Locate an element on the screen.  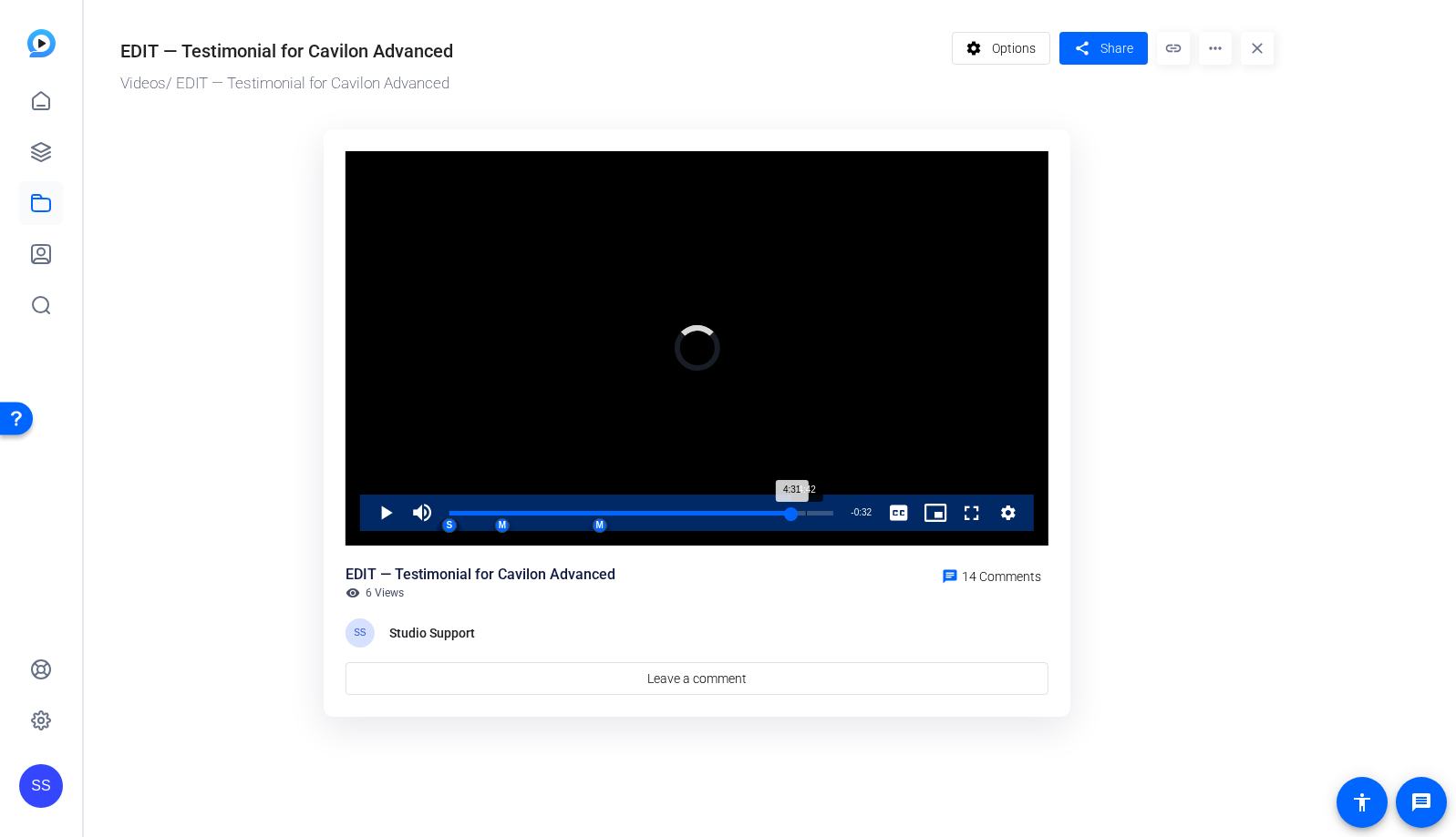
img: blue-gradient.svg is located at coordinates (41, 43).